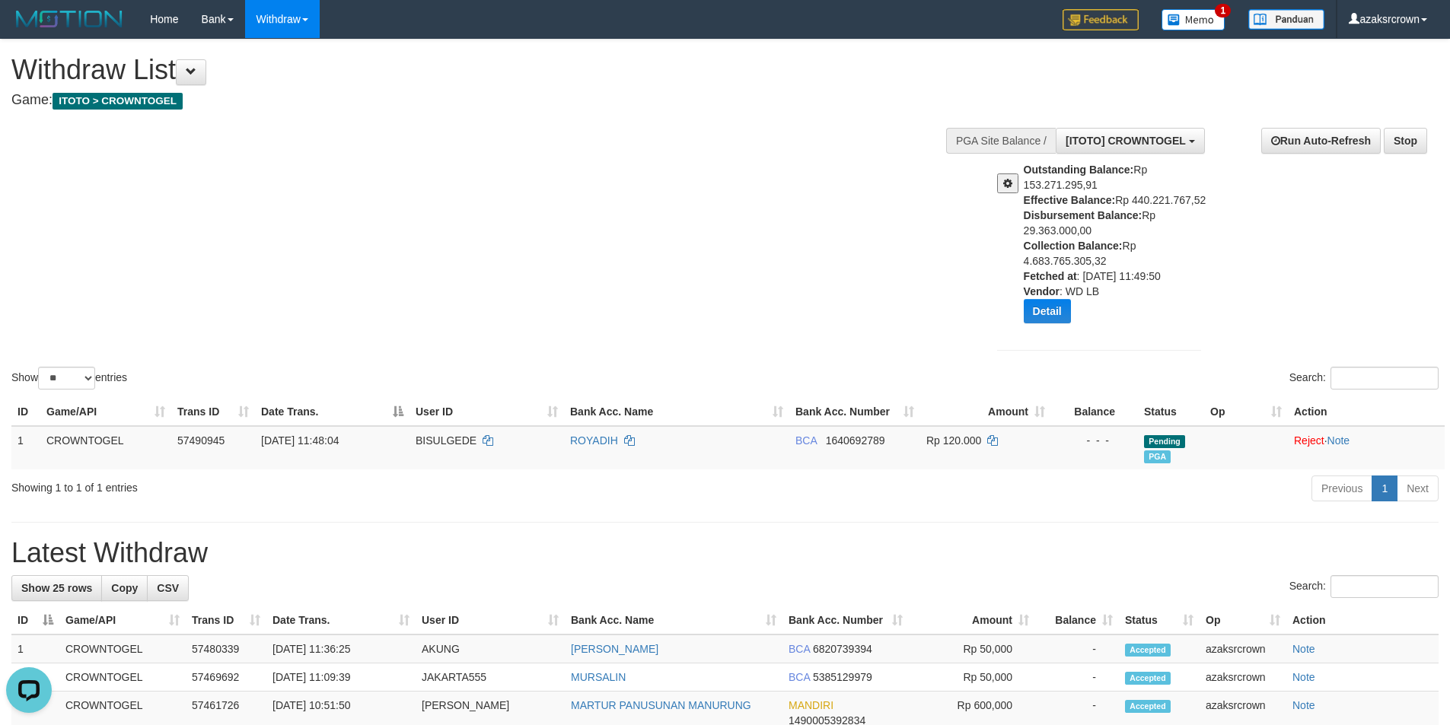 The height and width of the screenshot is (725, 1450). What do you see at coordinates (1050, 276) in the screenshot?
I see `b: Fetched at` at bounding box center [1050, 276].